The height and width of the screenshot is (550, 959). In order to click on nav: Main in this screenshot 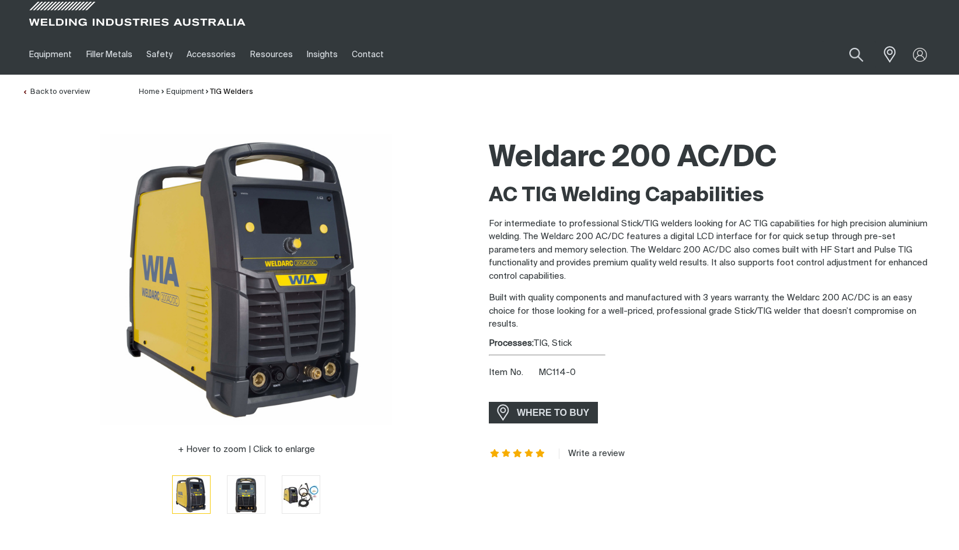, I will do `click(365, 54)`.